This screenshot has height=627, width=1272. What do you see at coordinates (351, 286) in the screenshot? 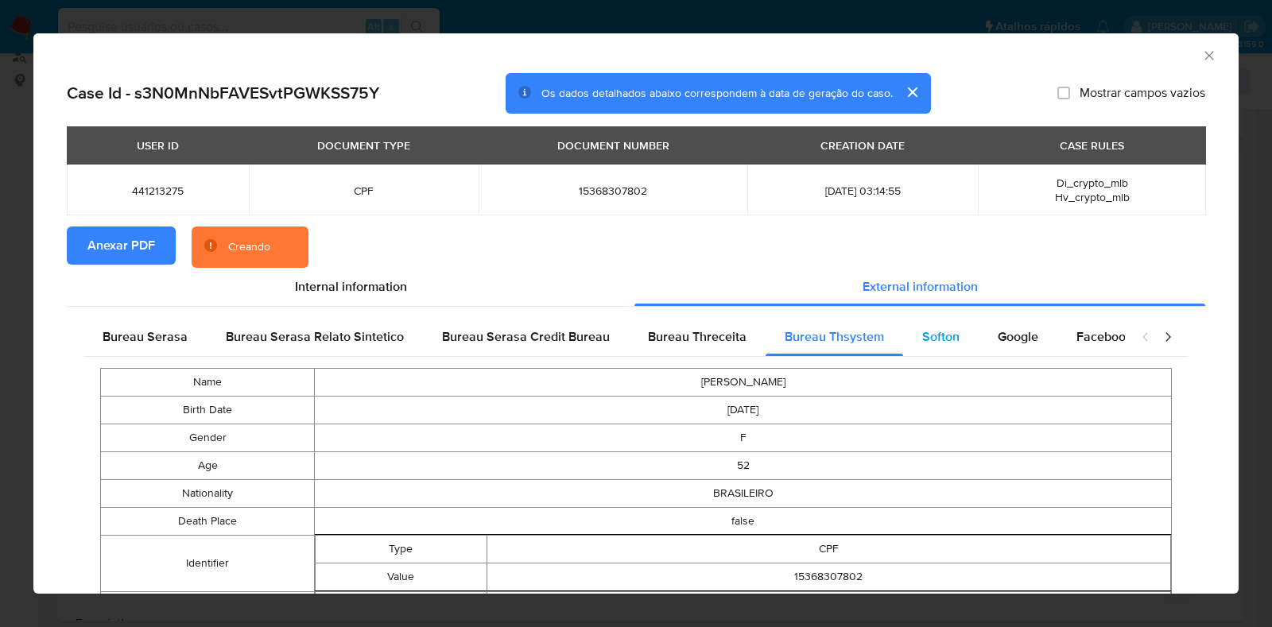
I see `span: Internal information` at bounding box center [351, 286].